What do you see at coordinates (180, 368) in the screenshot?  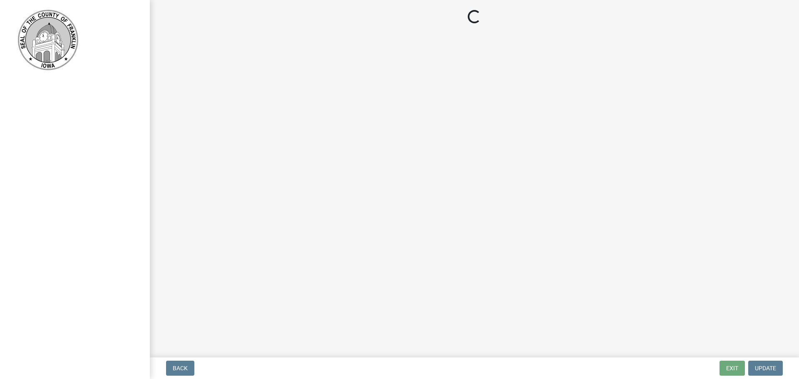 I see `button: Back` at bounding box center [180, 368].